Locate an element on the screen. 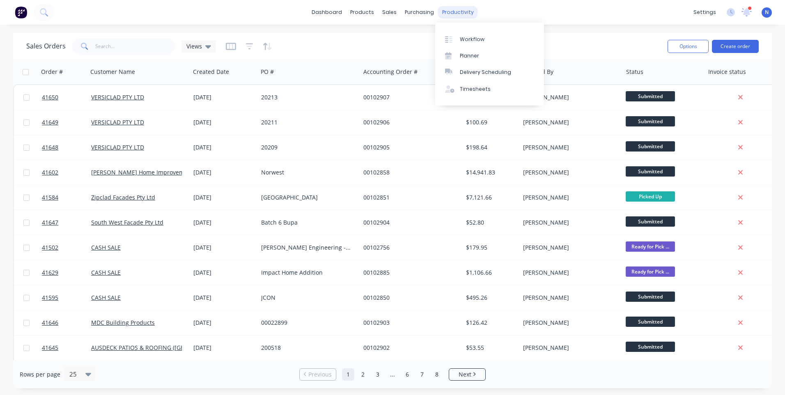 The image size is (785, 395). div: 20209 is located at coordinates (307, 147).